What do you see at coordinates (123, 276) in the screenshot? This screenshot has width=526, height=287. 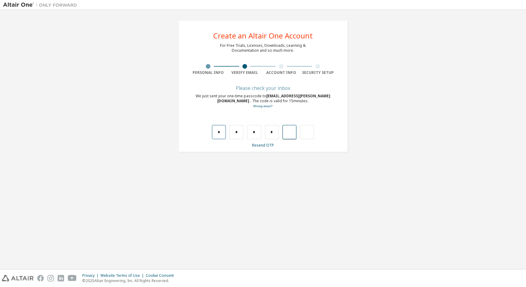 I see `div: Website Terms of Use` at bounding box center [123, 276].